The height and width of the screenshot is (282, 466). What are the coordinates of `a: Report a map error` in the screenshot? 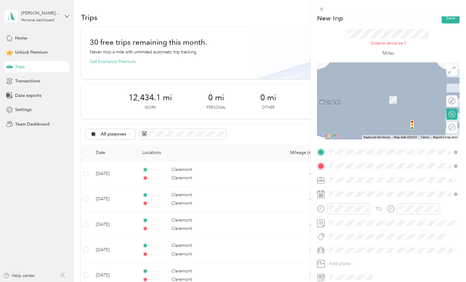 It's located at (445, 137).